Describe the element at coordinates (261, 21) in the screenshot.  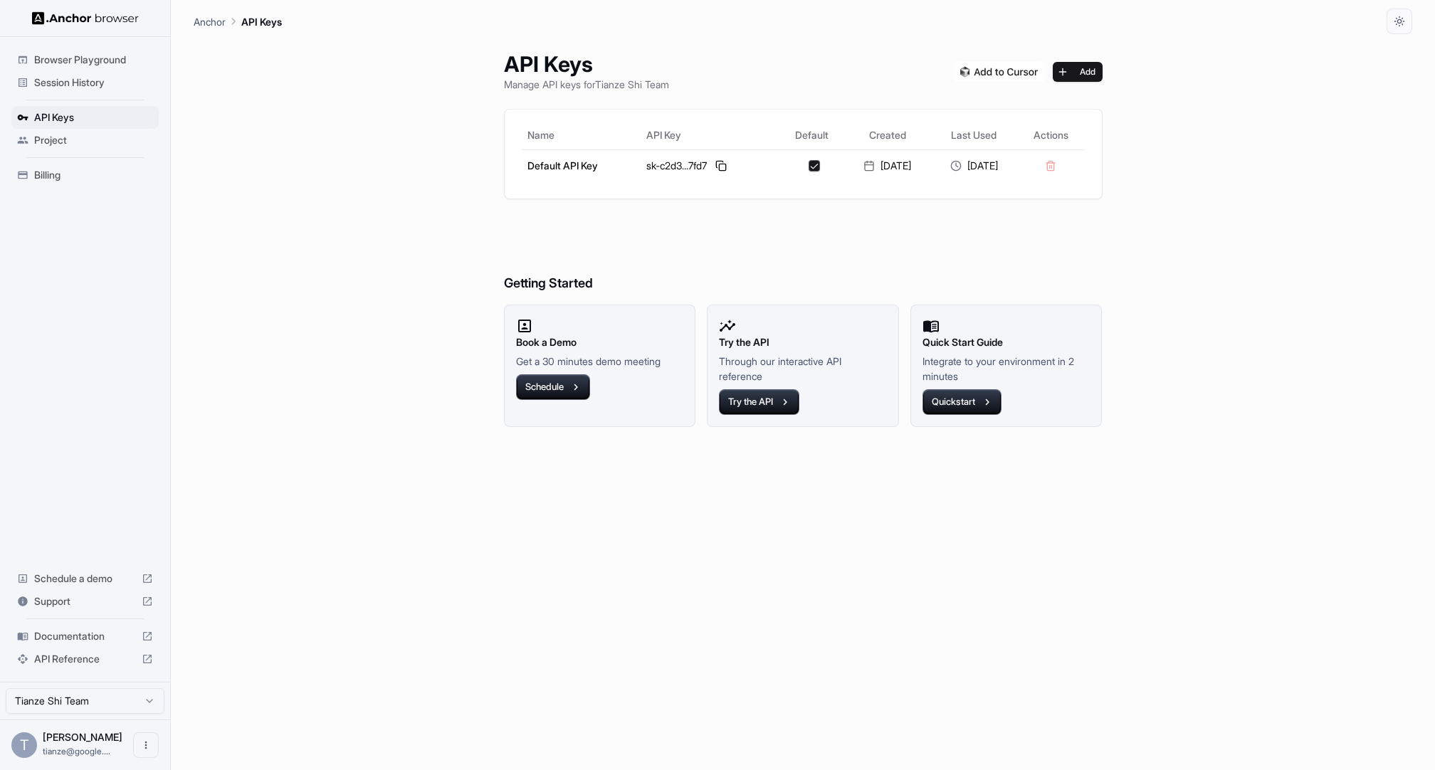
I see `p: API Keys` at that location.